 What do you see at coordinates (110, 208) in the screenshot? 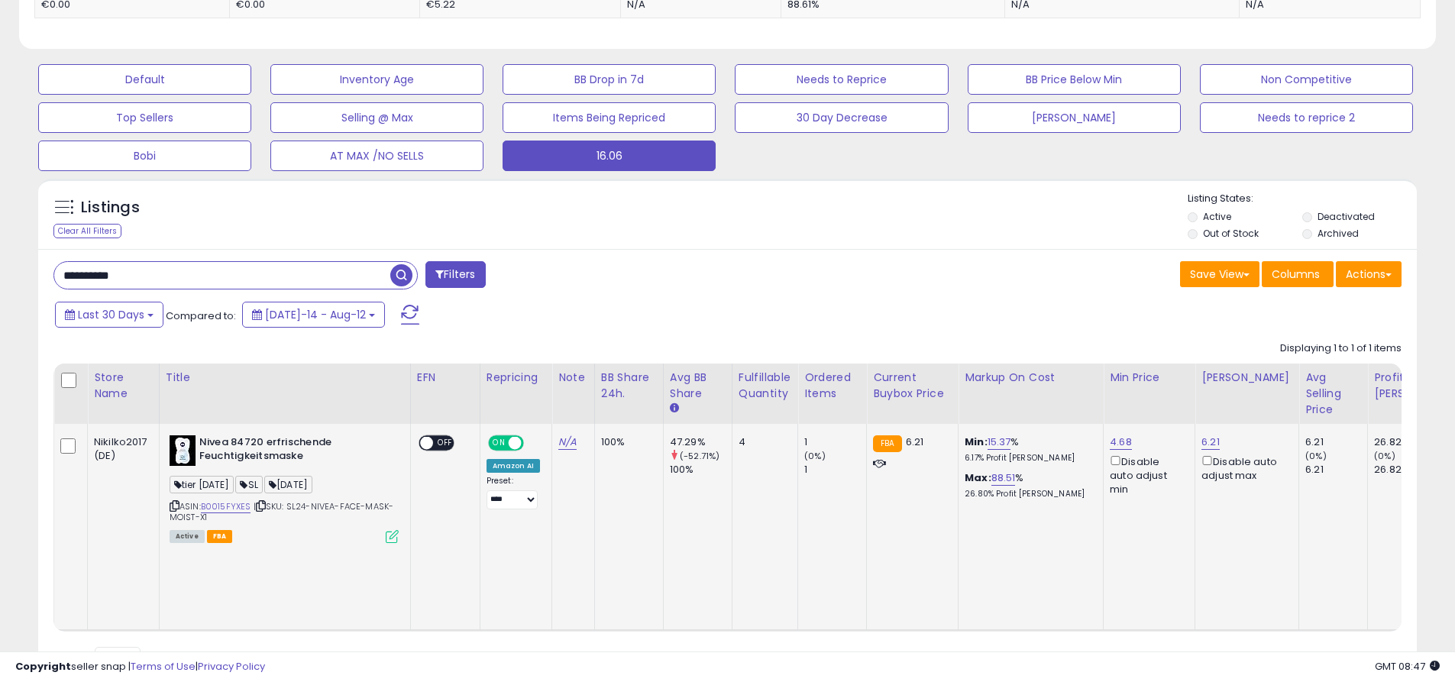
I see `h5: Listings` at bounding box center [110, 208].